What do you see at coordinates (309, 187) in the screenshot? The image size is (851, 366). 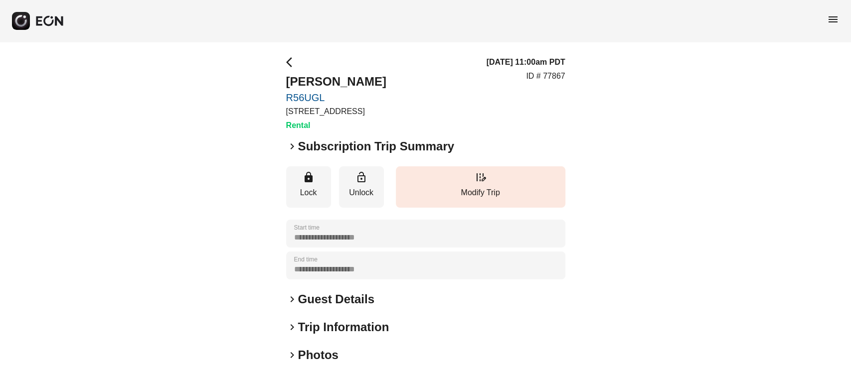 I see `button: Lock` at bounding box center [309, 187].